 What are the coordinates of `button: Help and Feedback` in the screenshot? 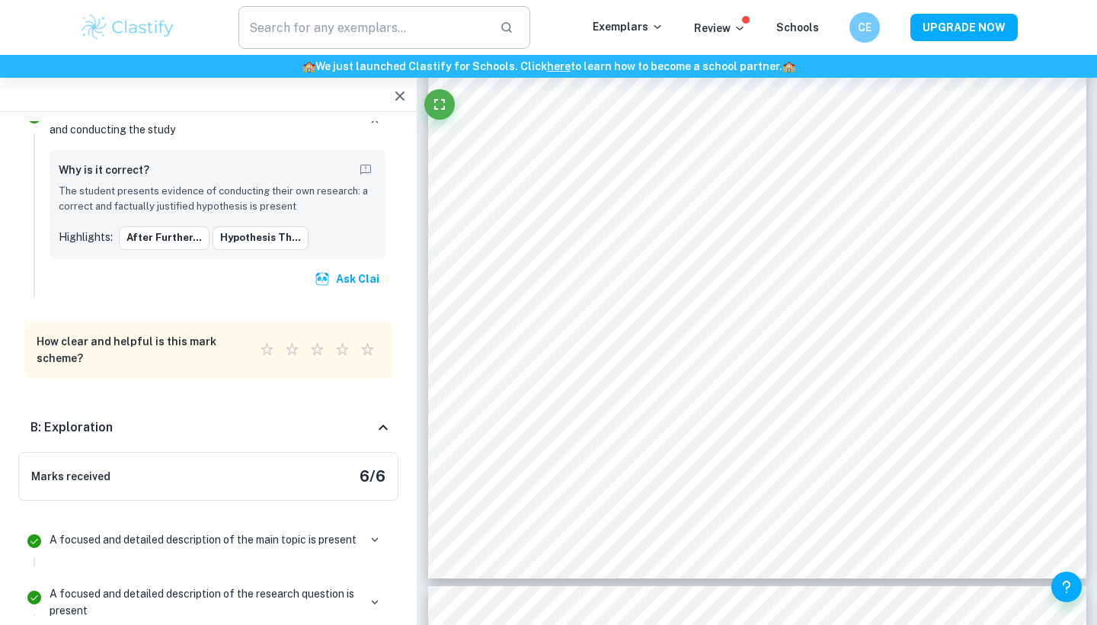 It's located at (1067, 587).